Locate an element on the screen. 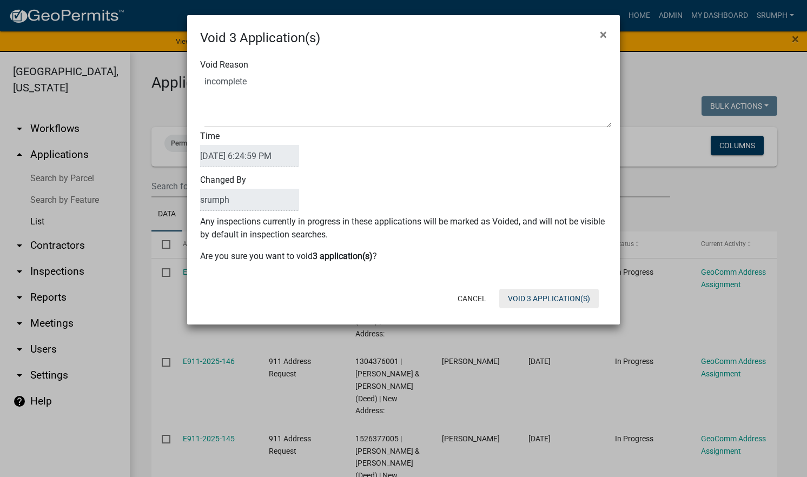 Image resolution: width=807 pixels, height=477 pixels. b: 3 application(s) is located at coordinates (343, 256).